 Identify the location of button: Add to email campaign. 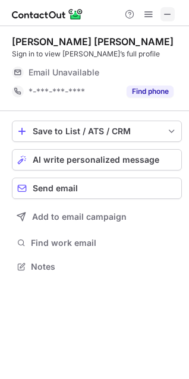
(97, 217).